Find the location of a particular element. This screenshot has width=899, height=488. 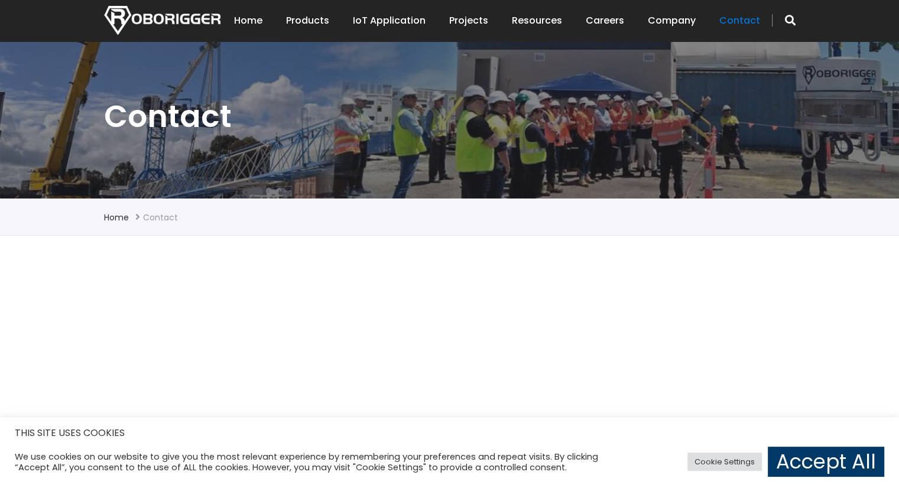

h1: Contact is located at coordinates (450, 117).